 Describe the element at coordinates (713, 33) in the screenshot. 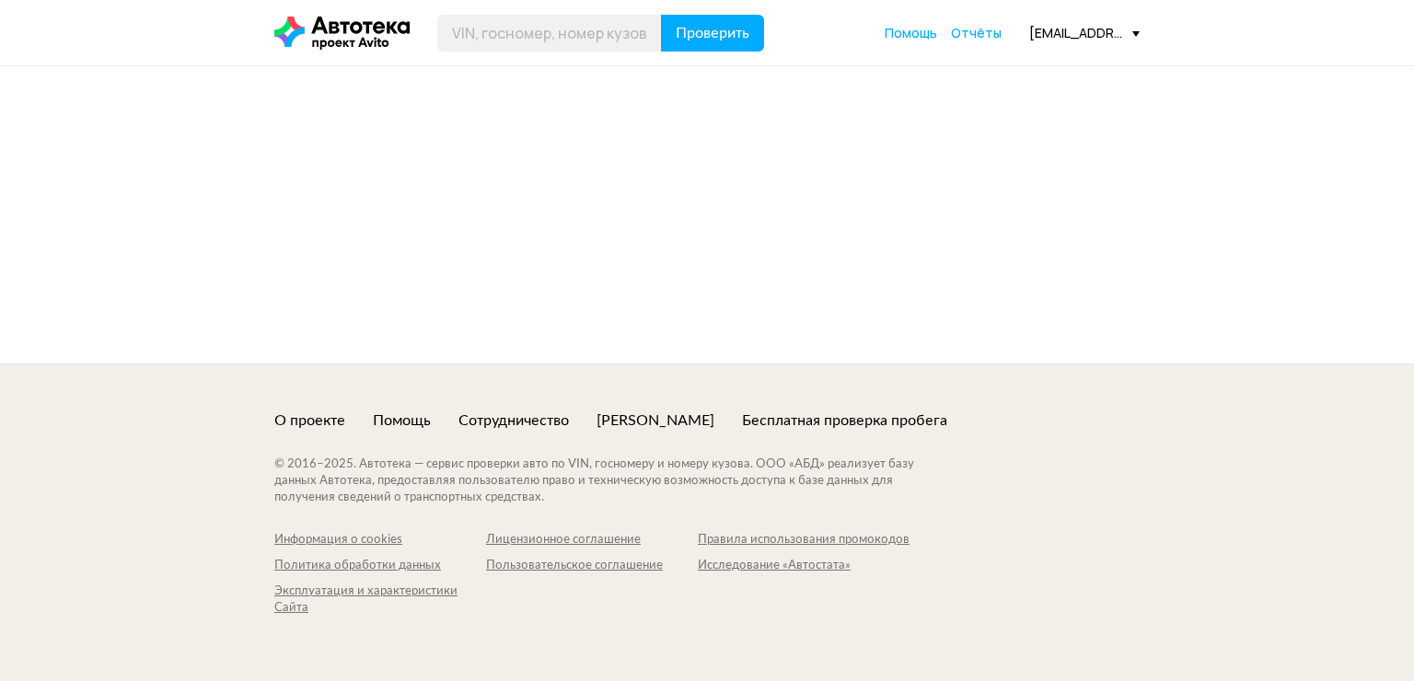

I see `span: Проверить` at that location.